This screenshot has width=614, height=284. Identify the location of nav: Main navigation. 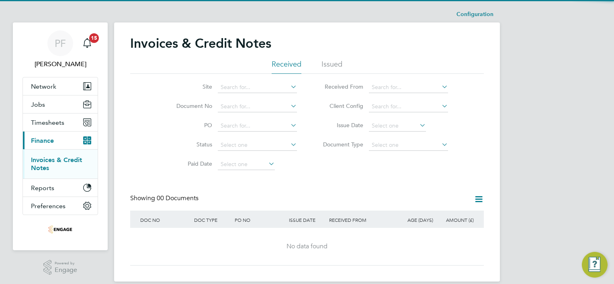
(60, 137).